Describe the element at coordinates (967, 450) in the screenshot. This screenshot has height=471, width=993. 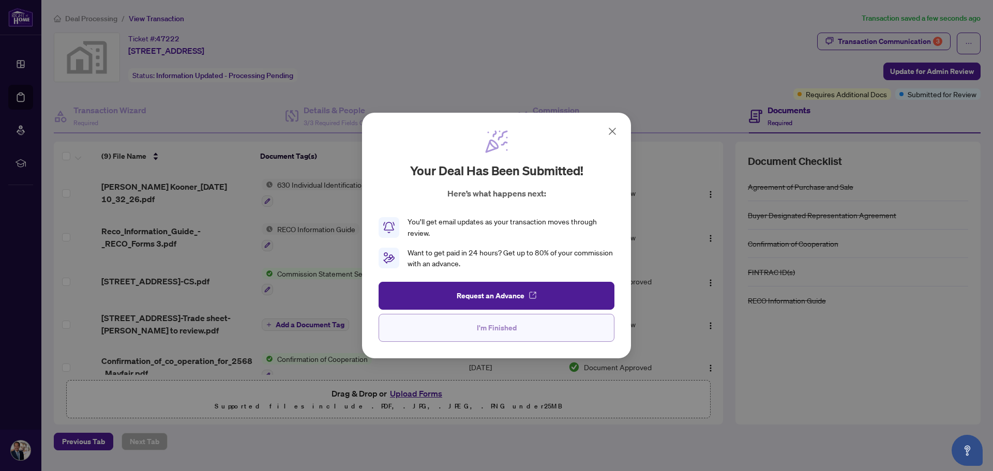
I see `button: Open asap` at that location.